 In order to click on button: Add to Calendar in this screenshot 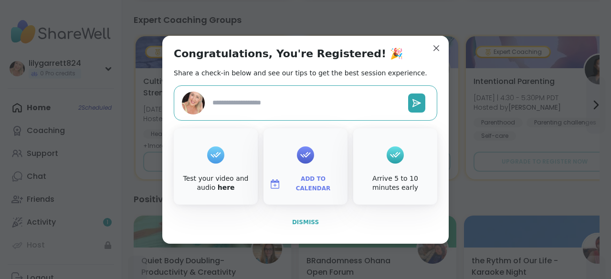, I will do `click(306, 184)`.